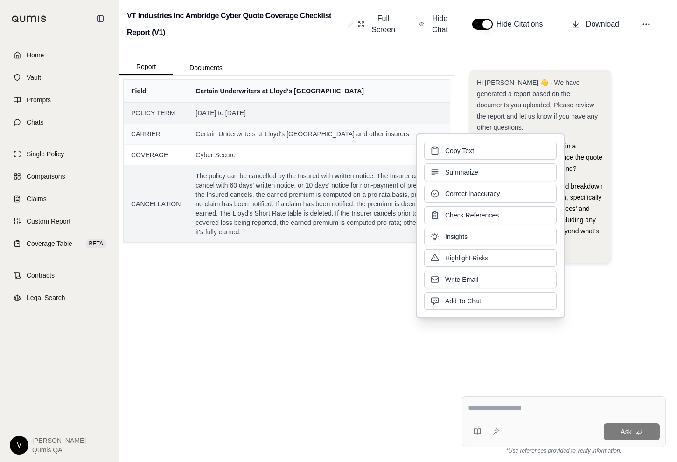 The height and width of the screenshot is (462, 677). I want to click on span: Custom Report, so click(49, 221).